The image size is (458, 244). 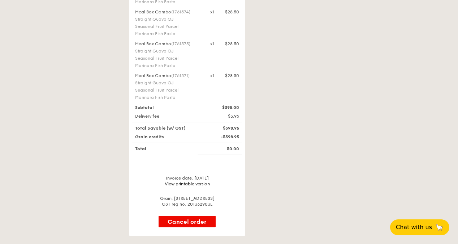 I want to click on button: Chat with us🦙, so click(x=420, y=227).